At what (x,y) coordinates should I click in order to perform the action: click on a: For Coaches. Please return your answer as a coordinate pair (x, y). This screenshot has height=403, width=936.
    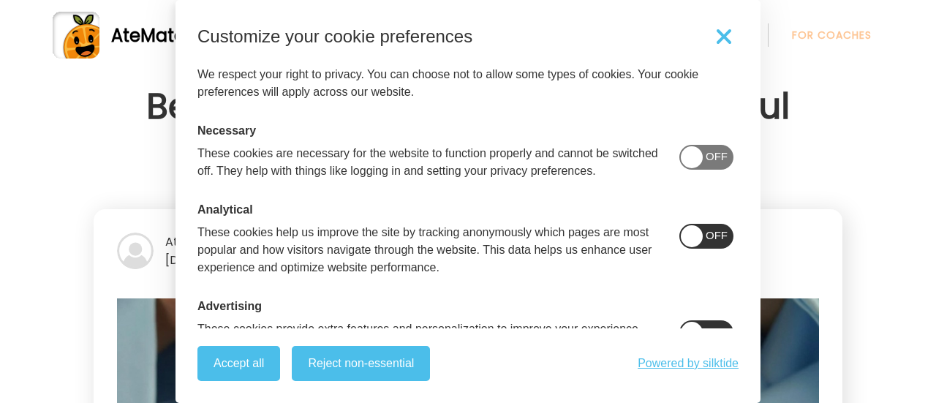
    Looking at the image, I should click on (832, 35).